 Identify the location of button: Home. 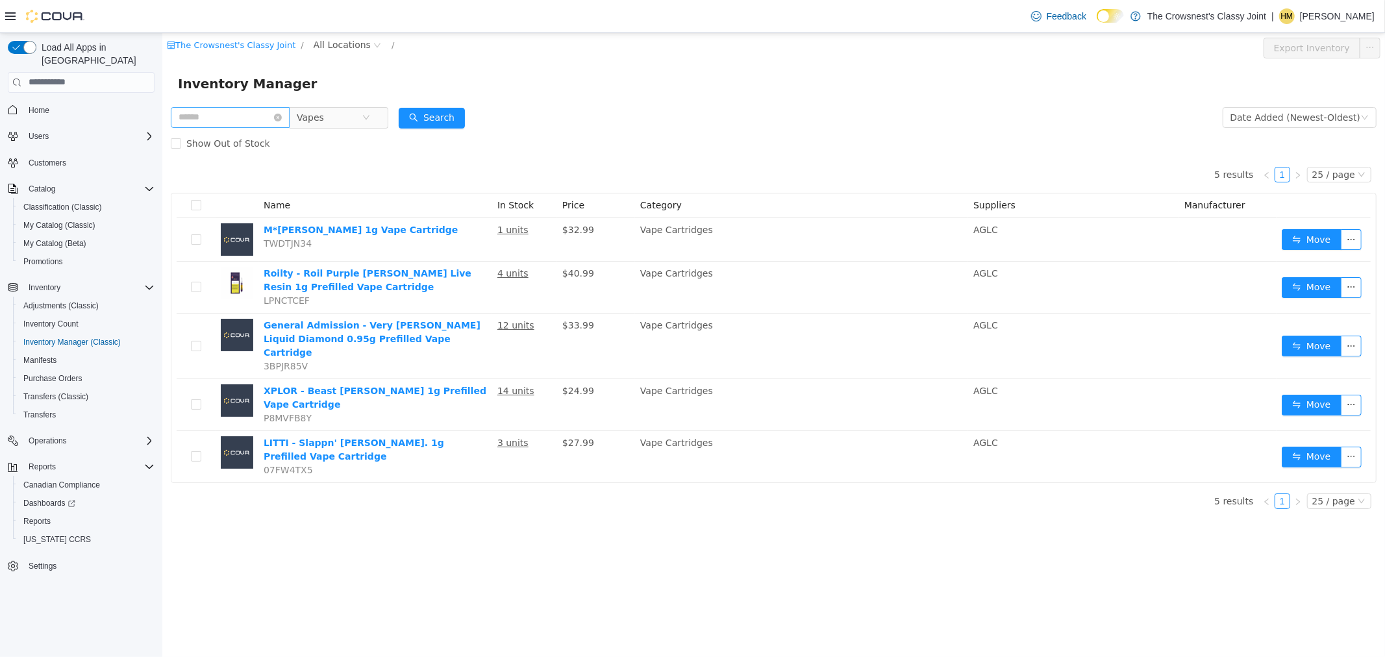
(81, 110).